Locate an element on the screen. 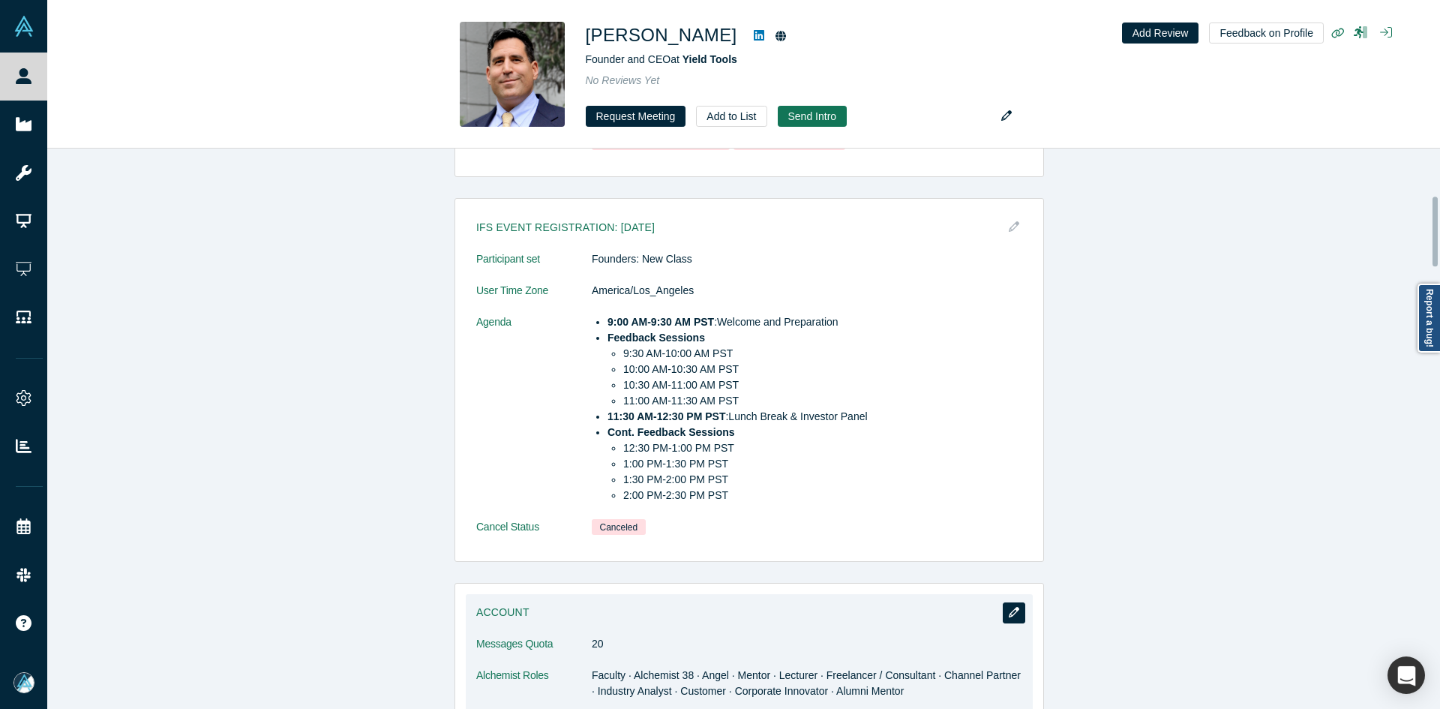 The image size is (1440, 709). li: 2:00 PM - 2:30 PM PST is located at coordinates (823, 495).